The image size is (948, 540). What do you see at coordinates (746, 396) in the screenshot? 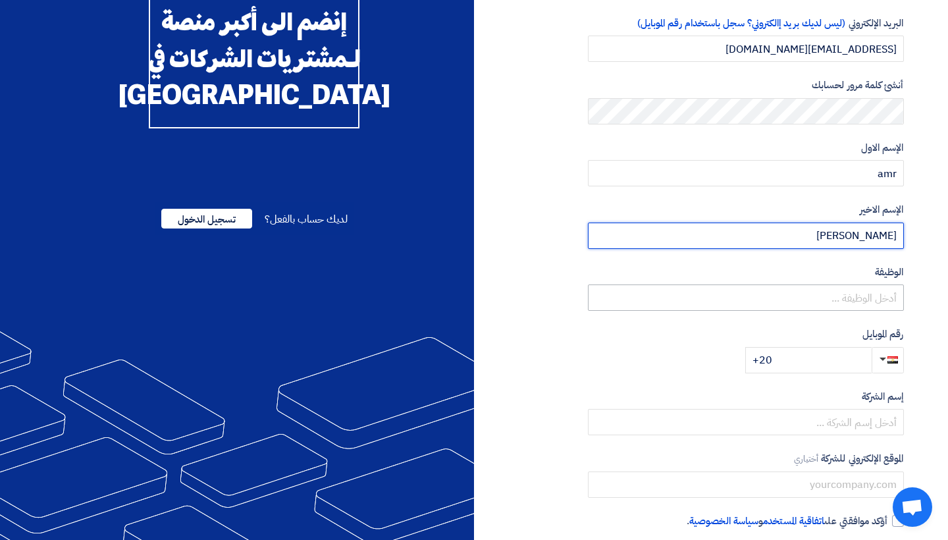
I see `label: إسم الشركة` at bounding box center [746, 396].